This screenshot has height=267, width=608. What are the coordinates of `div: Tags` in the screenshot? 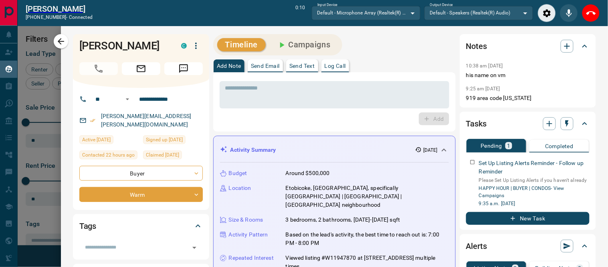 It's located at (141, 226).